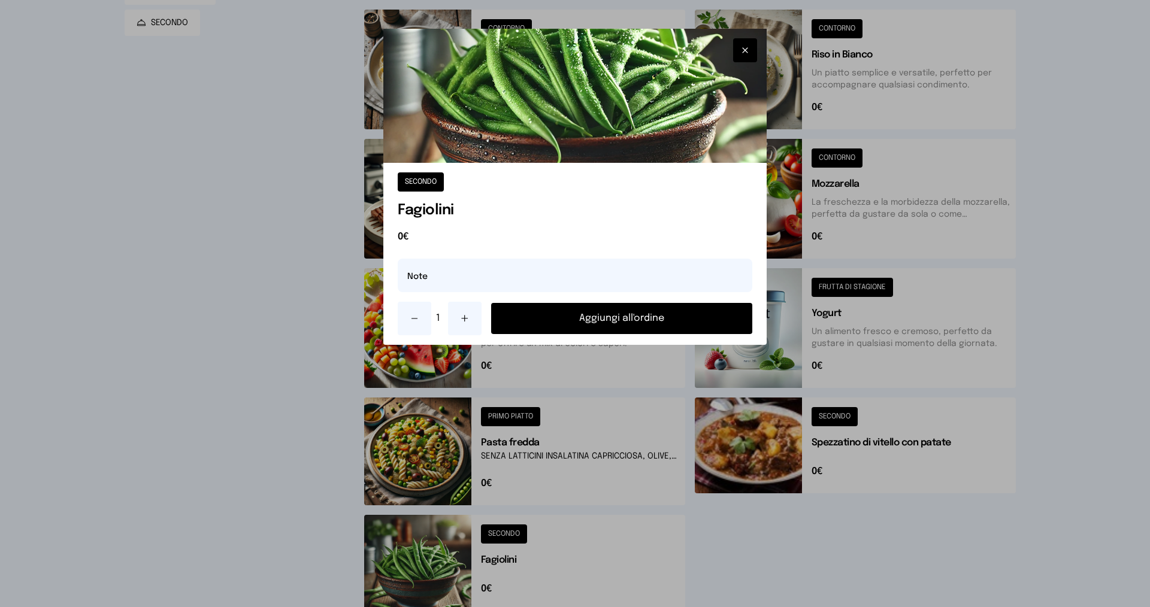  Describe the element at coordinates (575, 211) in the screenshot. I see `h1: Fagiolini` at that location.